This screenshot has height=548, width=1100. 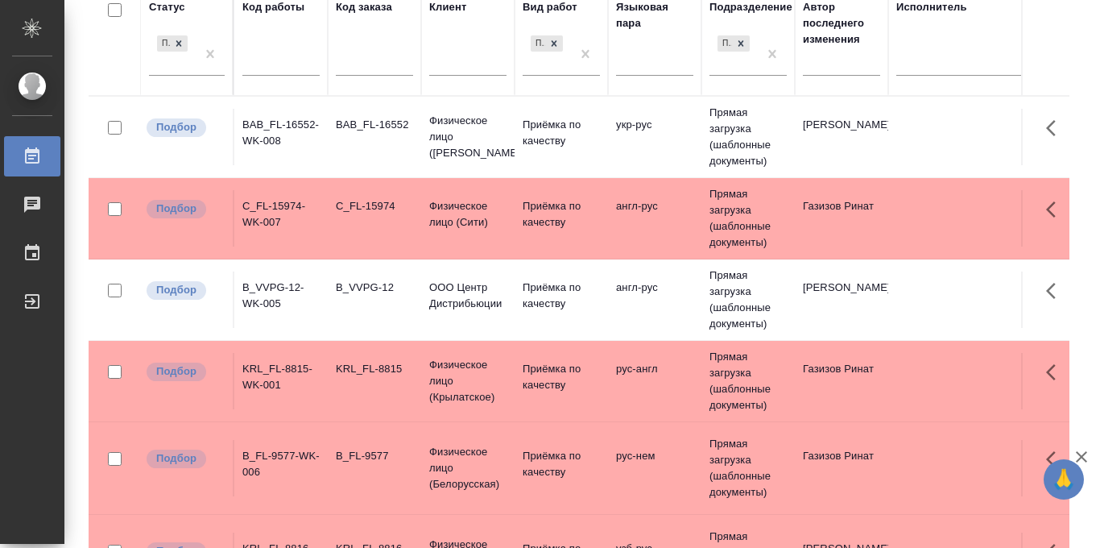 I want to click on td: укр-рус, so click(x=655, y=137).